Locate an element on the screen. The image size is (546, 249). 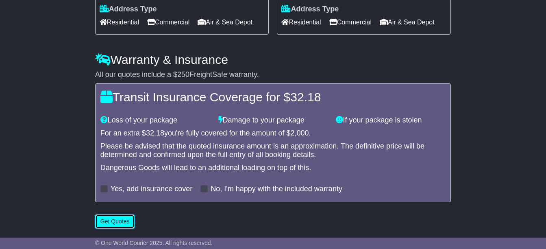
div: Dangerous Goods will lead to an additional loading on top of this. is located at coordinates (273, 168).